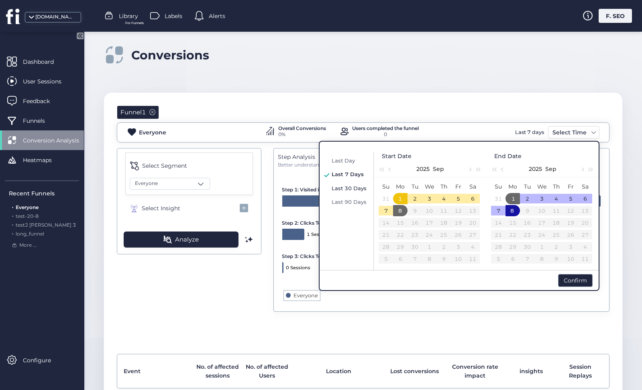 The image size is (642, 390). What do you see at coordinates (386, 211) in the screenshot?
I see `td: 2025-09-07` at bounding box center [386, 211].